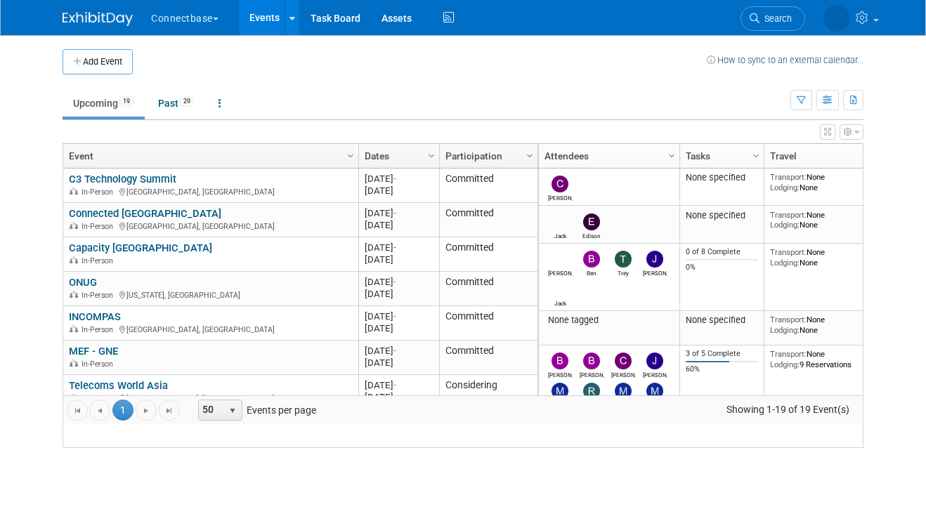 Image resolution: width=926 pixels, height=507 pixels. What do you see at coordinates (126, 101) in the screenshot?
I see `span: 19` at bounding box center [126, 101].